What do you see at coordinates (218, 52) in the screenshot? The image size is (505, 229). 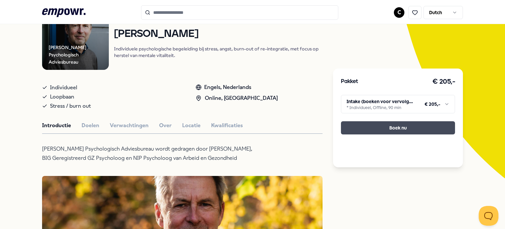 I see `p: Individuele psychologische begeleiding bij stress, angst, burn-out of re-integratie, met focus op...` at bounding box center [218, 52].